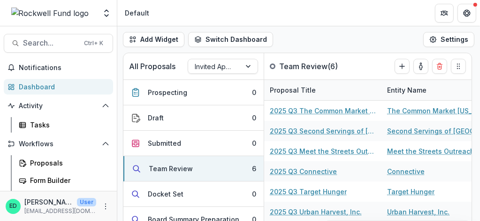 The width and height of the screenshot is (480, 221). I want to click on button: Team Review6, so click(194, 169).